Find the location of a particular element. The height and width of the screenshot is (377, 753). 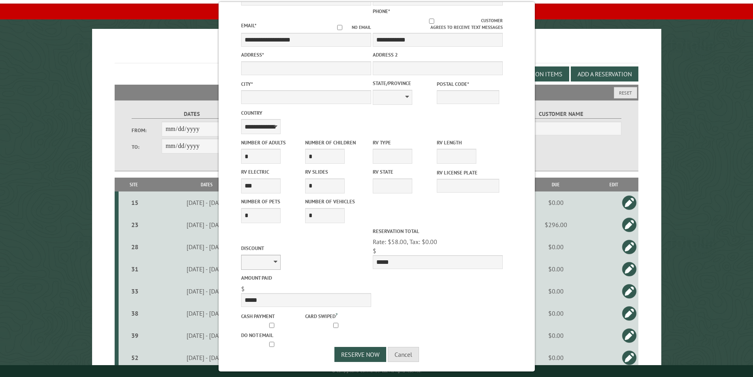

div: 39 is located at coordinates (135, 335).